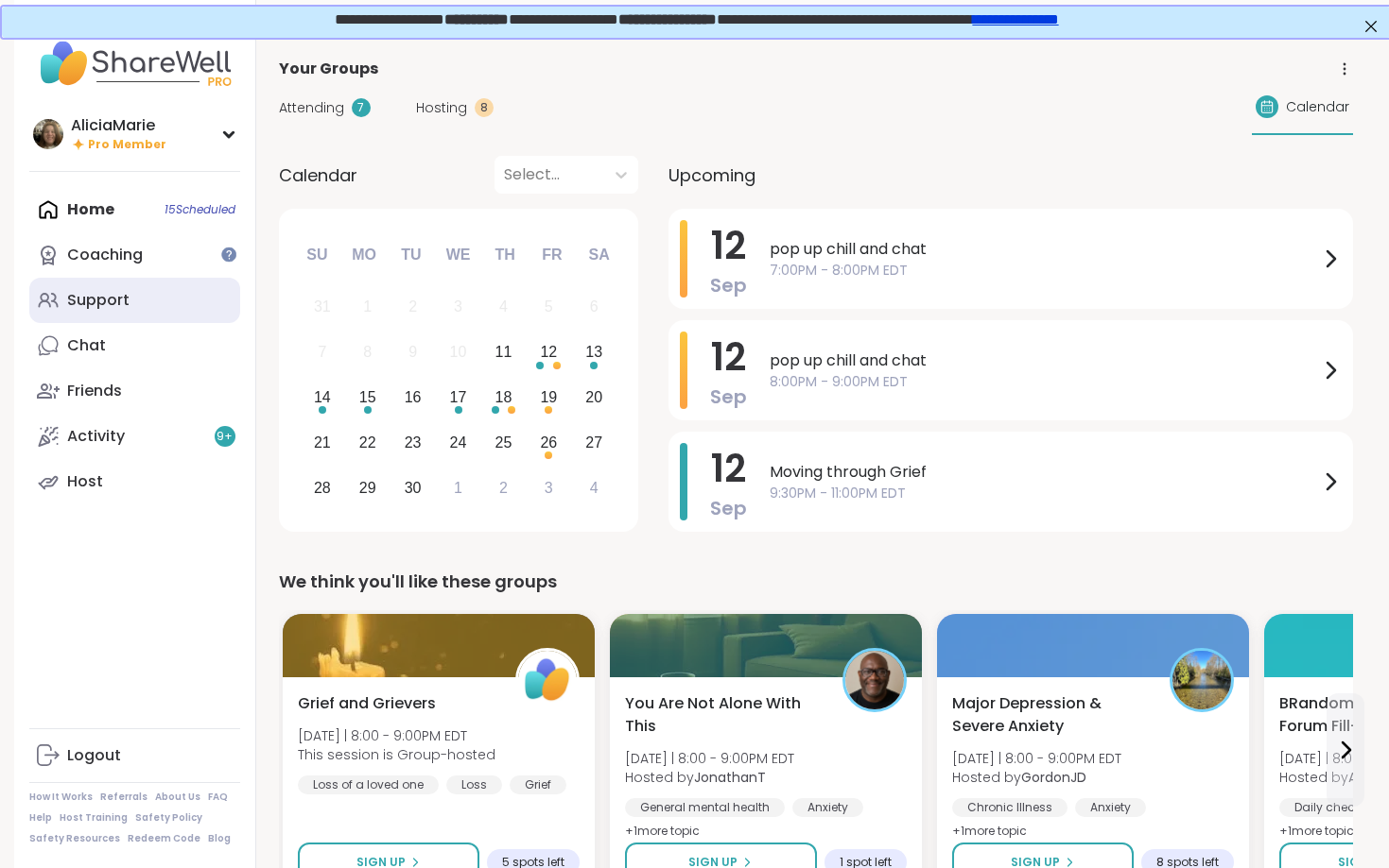 The image size is (1389, 868). What do you see at coordinates (441, 108) in the screenshot?
I see `span: Hosting` at bounding box center [441, 108].